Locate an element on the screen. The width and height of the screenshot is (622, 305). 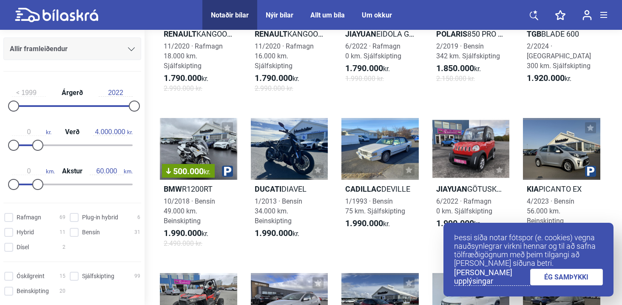
b: Polaris is located at coordinates (452, 34).